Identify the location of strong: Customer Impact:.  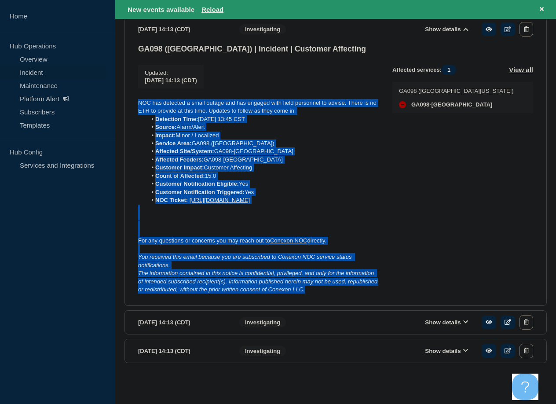
(179, 167).